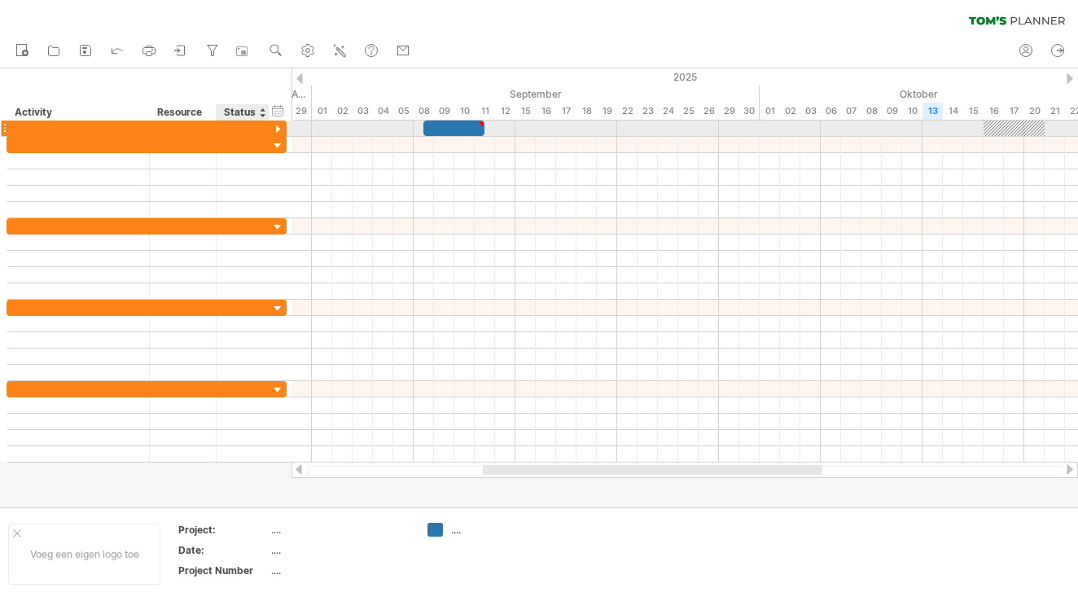  What do you see at coordinates (851, 111) in the screenshot?
I see `div: dinsdag, 7 Oktober 2025` at bounding box center [851, 111].